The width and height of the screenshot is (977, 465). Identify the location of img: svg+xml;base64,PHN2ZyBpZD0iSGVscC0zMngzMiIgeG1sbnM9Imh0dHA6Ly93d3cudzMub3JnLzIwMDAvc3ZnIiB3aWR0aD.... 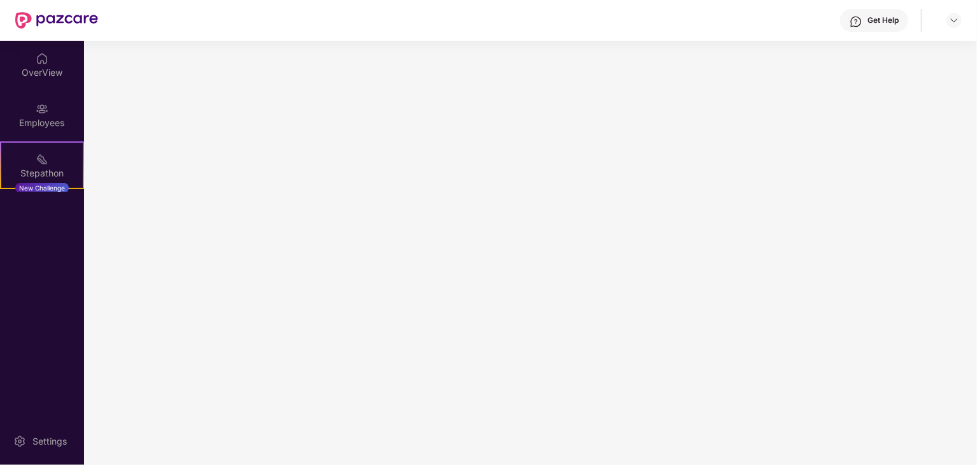
(856, 22).